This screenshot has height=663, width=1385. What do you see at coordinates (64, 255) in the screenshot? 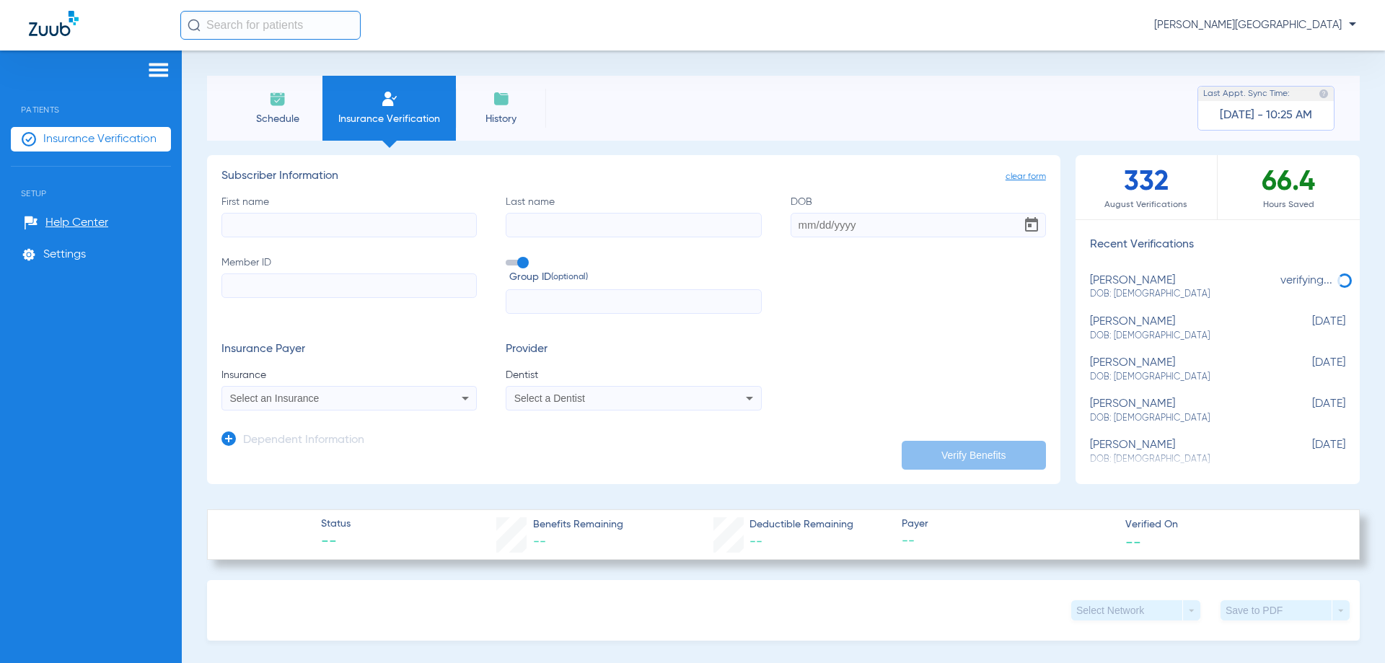
I see `span: Settings` at bounding box center [64, 255].